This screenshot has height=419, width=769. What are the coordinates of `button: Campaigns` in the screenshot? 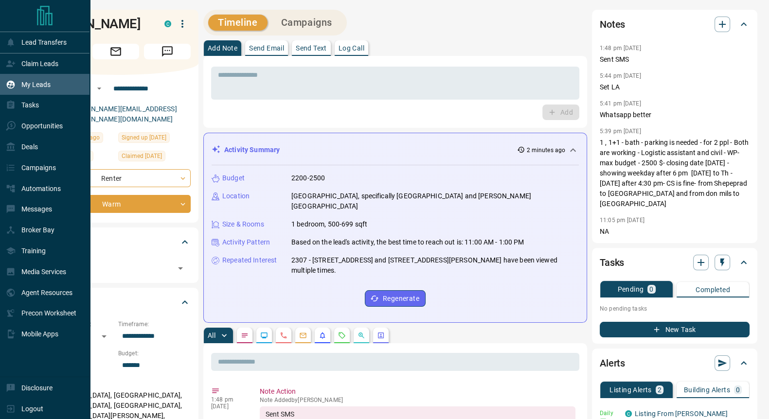 It's located at (307, 22).